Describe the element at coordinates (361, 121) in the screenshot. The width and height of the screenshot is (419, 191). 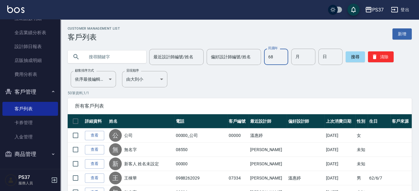
I see `th: 性別` at that location.